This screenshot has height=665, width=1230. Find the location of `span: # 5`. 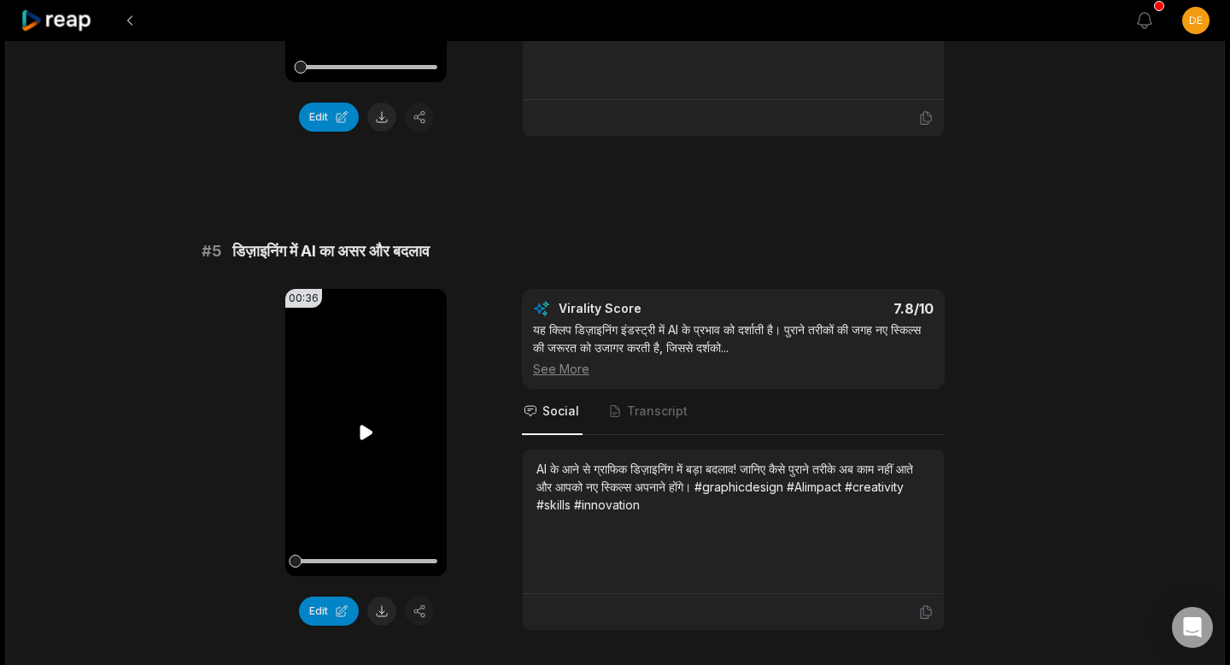

span: # 5 is located at coordinates (212, 251).